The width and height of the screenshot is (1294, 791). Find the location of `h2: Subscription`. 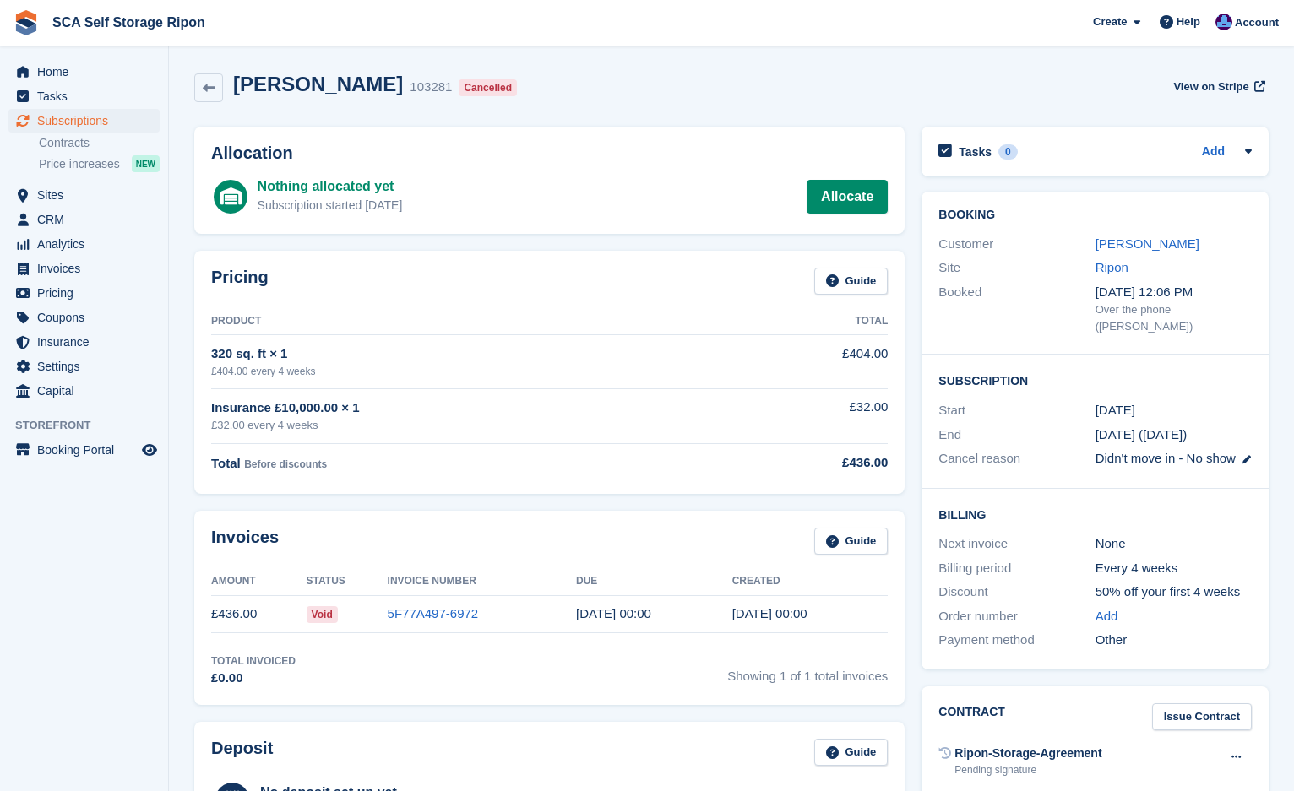

h2: Subscription is located at coordinates (1095, 380).